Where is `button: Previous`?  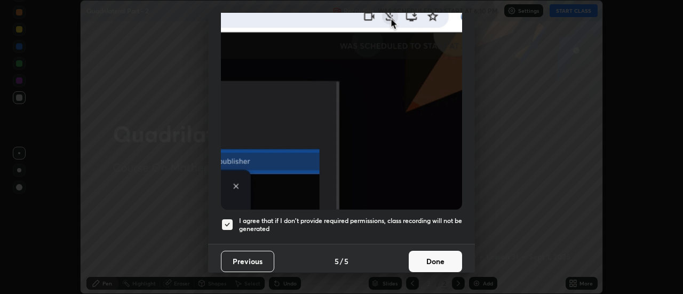 button: Previous is located at coordinates (247, 261).